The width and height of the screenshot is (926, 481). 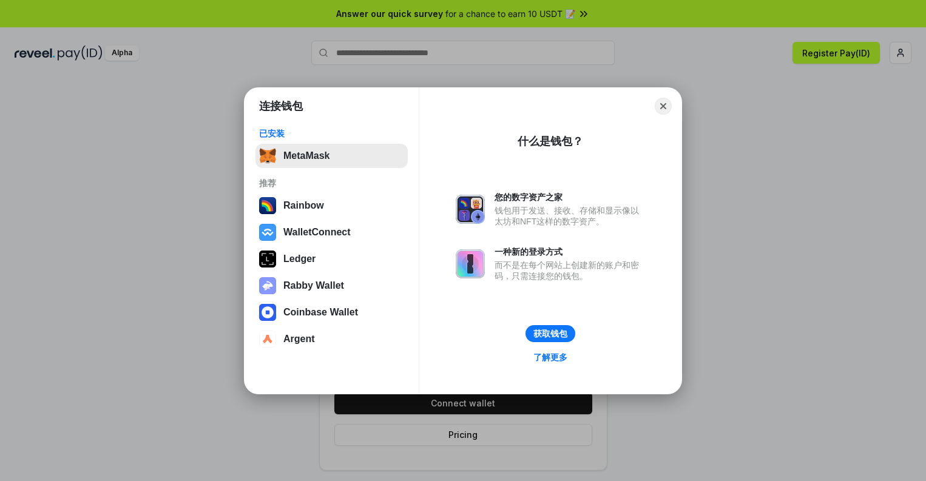 I want to click on div: 推荐, so click(x=331, y=183).